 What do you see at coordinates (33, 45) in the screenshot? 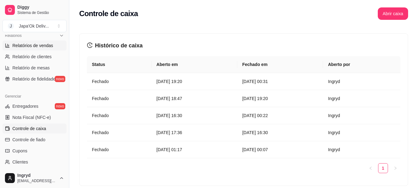
I see `span: Relatórios de vendas` at bounding box center [33, 45].